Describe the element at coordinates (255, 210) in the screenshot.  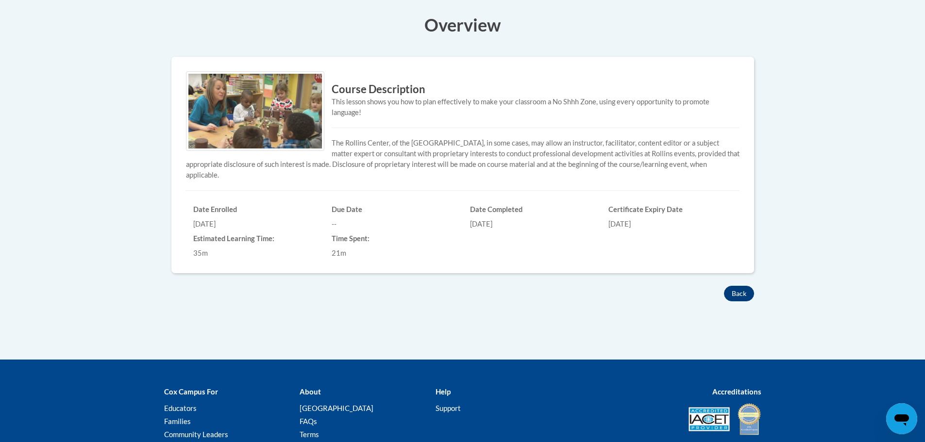
I see `h6: Date Enrolled` at that location.